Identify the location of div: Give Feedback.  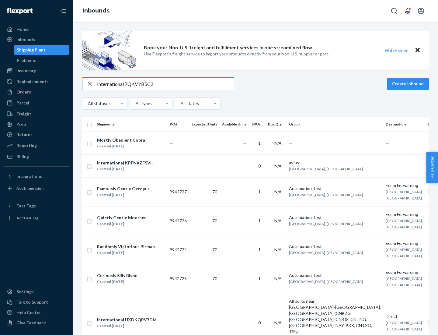
(31, 323).